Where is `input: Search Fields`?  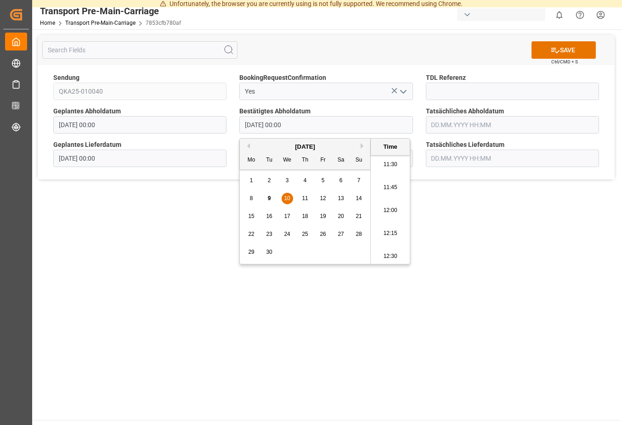 input: Search Fields is located at coordinates (140, 50).